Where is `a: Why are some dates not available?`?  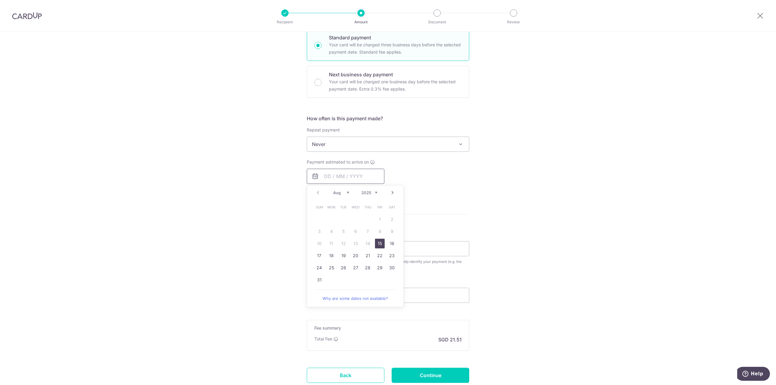 a: Why are some dates not available? is located at coordinates (355, 299).